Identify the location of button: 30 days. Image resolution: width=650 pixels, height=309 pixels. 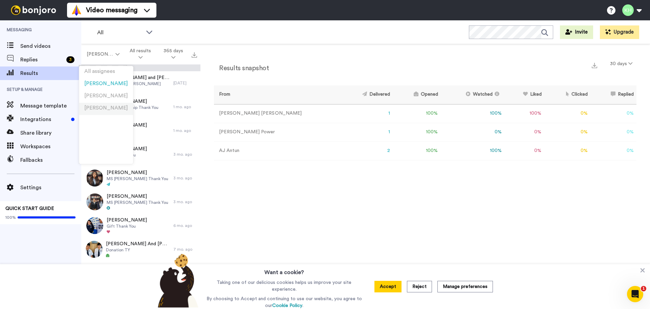
(621, 64).